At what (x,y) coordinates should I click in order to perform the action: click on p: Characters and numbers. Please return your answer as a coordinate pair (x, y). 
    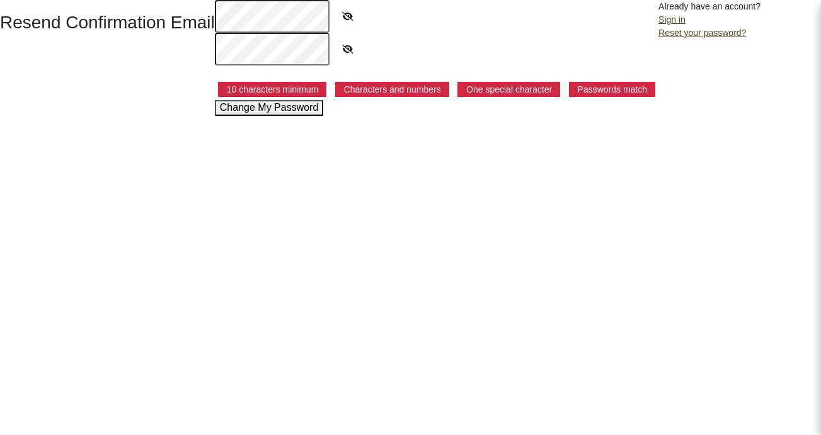
    Looking at the image, I should click on (392, 89).